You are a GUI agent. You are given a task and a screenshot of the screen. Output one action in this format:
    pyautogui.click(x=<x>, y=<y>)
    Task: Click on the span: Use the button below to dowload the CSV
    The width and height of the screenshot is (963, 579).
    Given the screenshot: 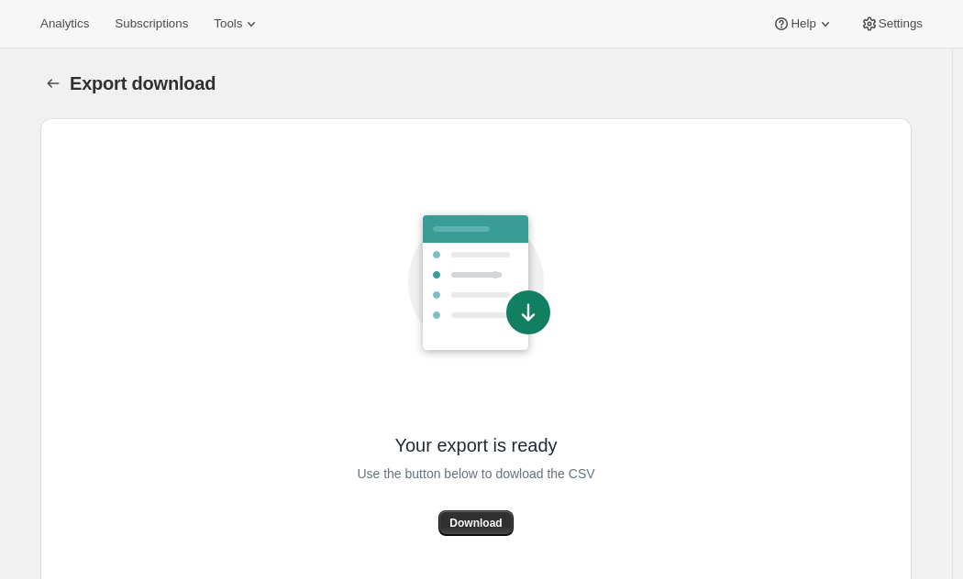 What is the action you would take?
    pyautogui.click(x=475, y=474)
    